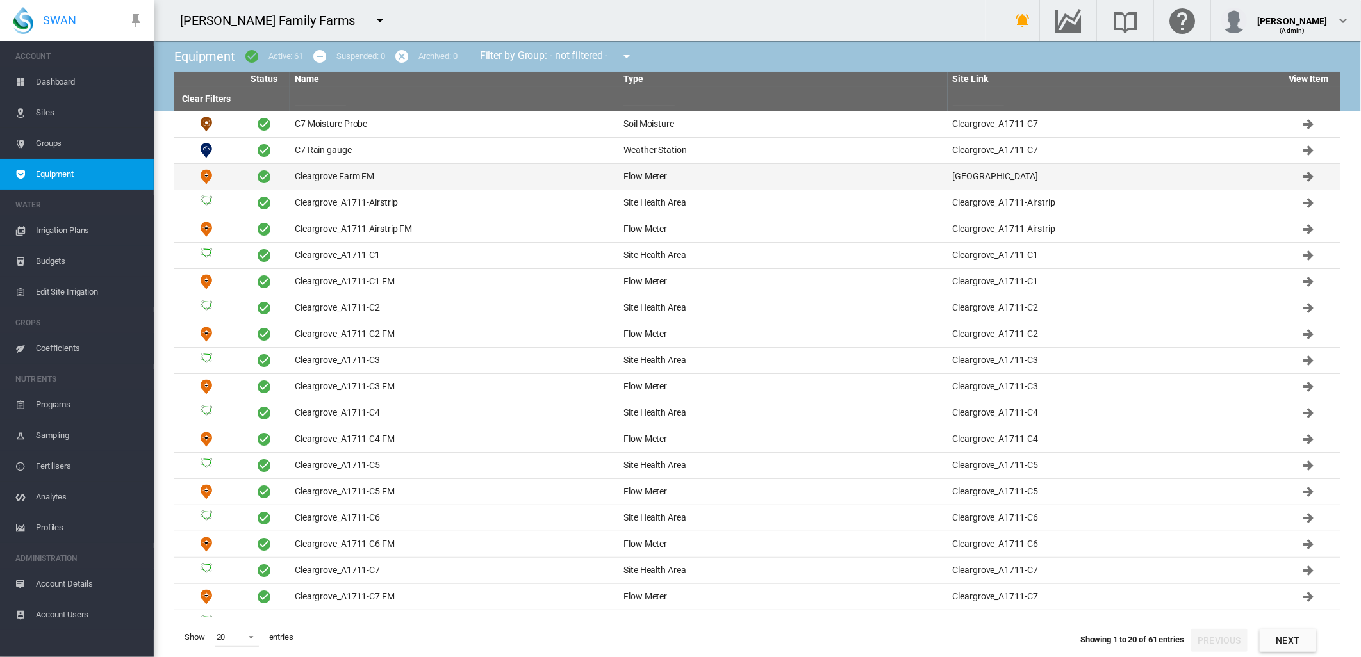  I want to click on td: Cleargrove_A1711-C7.B, so click(454, 623).